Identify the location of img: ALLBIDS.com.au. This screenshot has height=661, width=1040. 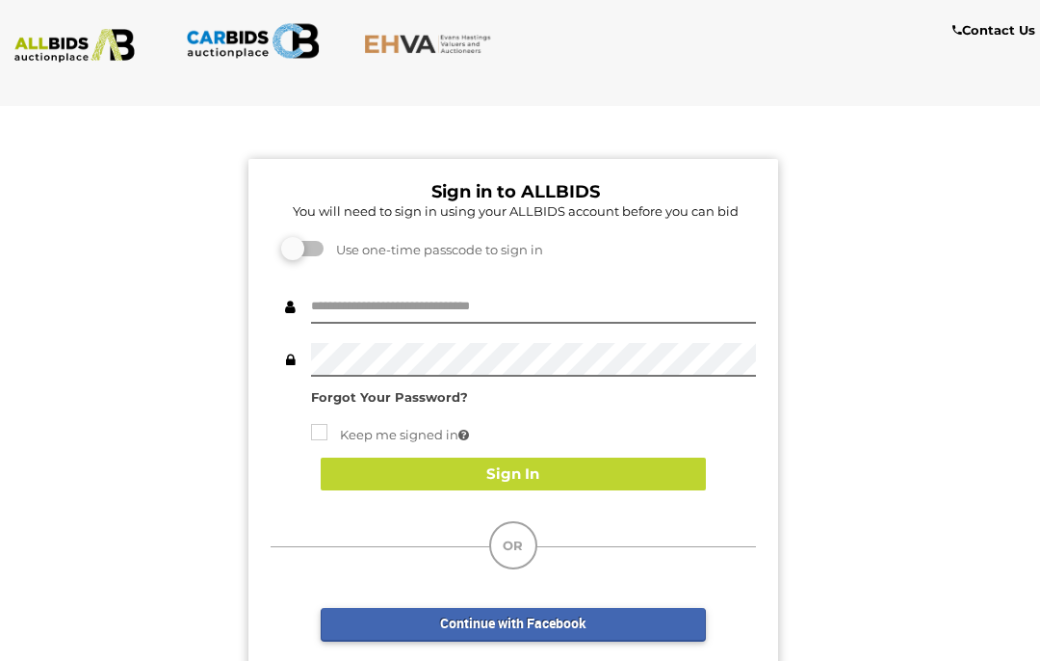
(75, 45).